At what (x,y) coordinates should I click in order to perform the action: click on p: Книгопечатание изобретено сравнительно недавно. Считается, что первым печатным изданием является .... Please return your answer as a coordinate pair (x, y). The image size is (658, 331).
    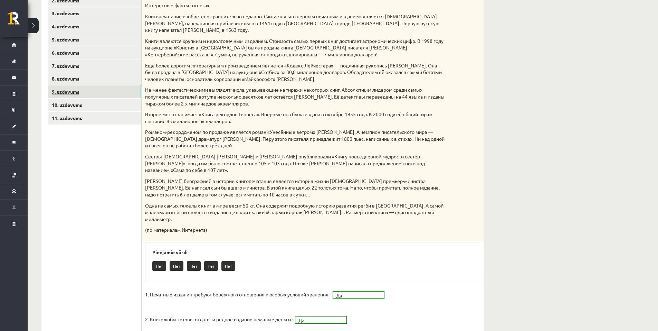
    Looking at the image, I should click on (295, 23).